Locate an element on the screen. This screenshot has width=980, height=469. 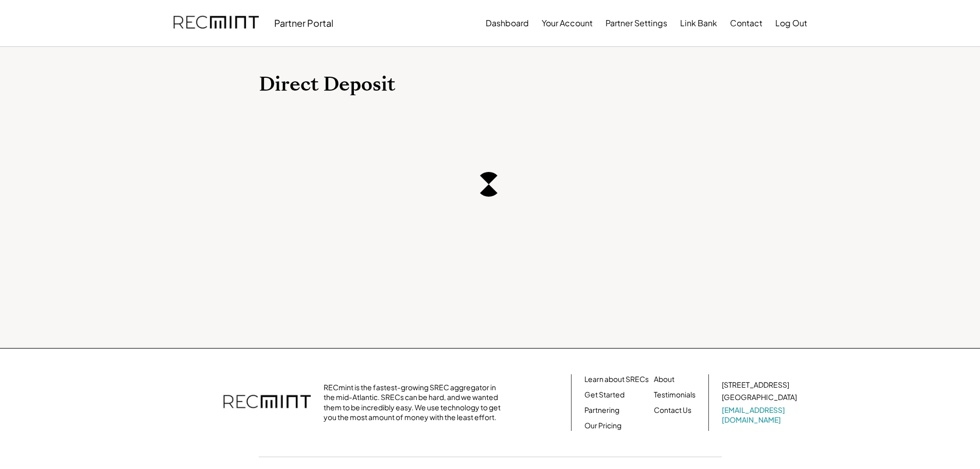
a: Partnering is located at coordinates (602, 410).